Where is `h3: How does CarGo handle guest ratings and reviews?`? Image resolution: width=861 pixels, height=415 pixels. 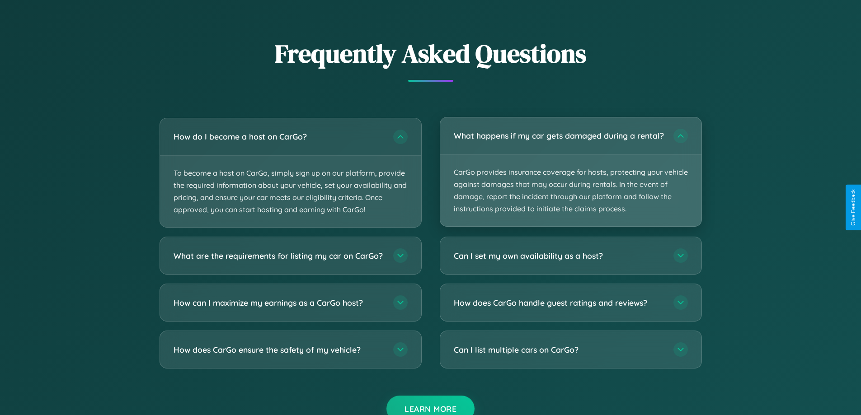 h3: How does CarGo handle guest ratings and reviews? is located at coordinates (559, 303).